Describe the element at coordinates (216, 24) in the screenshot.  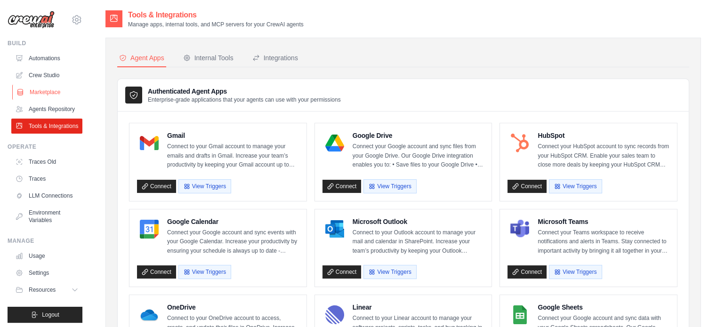
I see `p: Manage apps, internal tools, and MCP servers for your CrewAI agents` at that location.